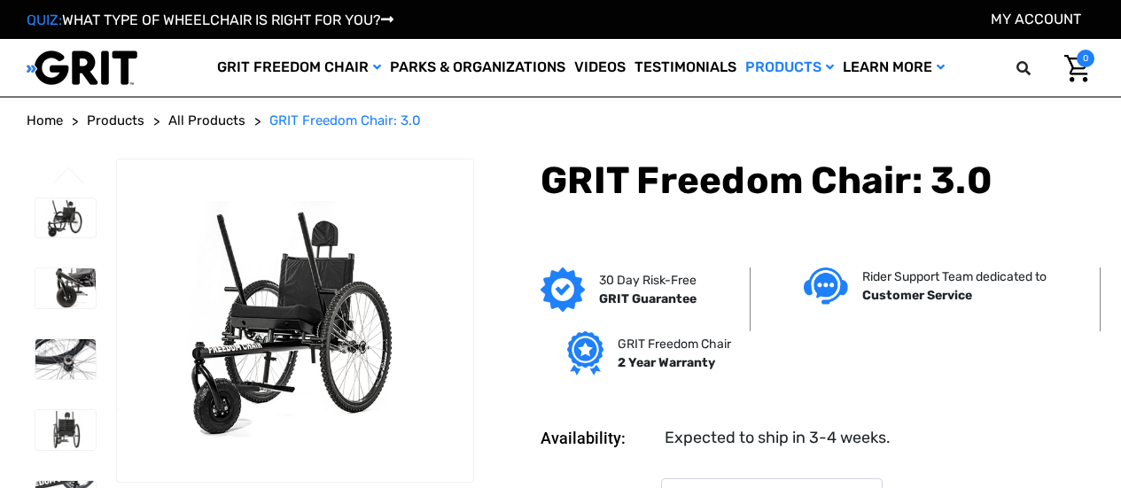 This screenshot has height=488, width=1121. Describe the element at coordinates (675, 344) in the screenshot. I see `p: GRIT Freedom Chair` at that location.